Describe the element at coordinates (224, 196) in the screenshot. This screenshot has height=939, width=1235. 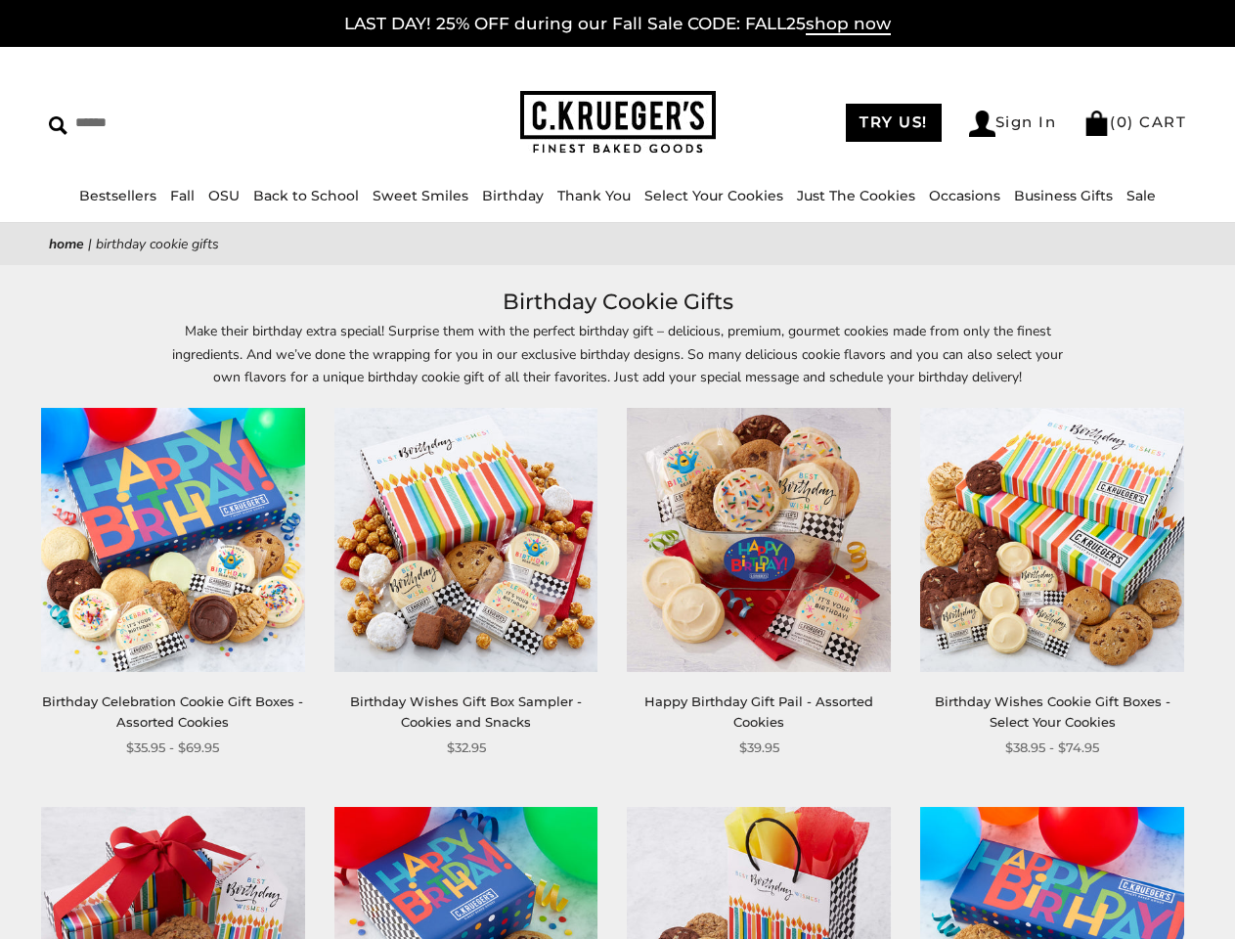
I see `a: OSU` at that location.